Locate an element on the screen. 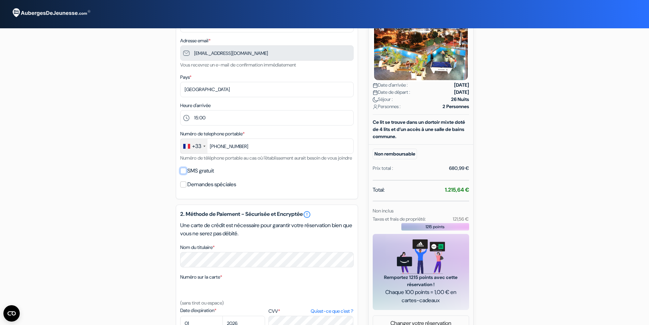 This screenshot has width=649, height=325. label: Demandes spéciales is located at coordinates (212, 184).